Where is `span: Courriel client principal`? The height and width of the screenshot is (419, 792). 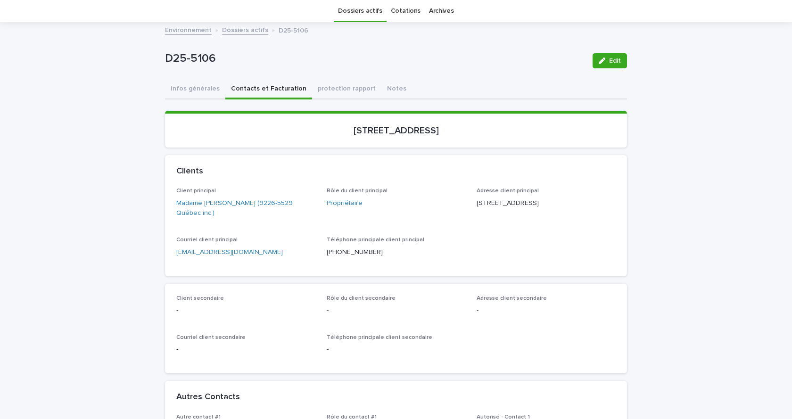 span: Courriel client principal is located at coordinates (207, 240).